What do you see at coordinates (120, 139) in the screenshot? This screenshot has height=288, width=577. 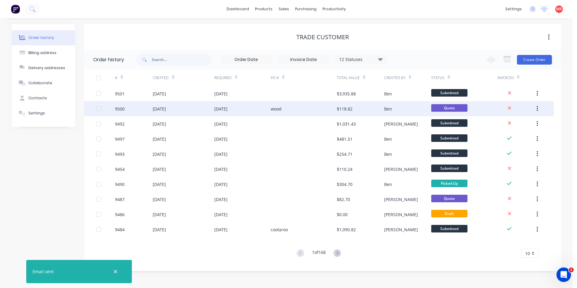 I see `div: 9497` at bounding box center [120, 139].